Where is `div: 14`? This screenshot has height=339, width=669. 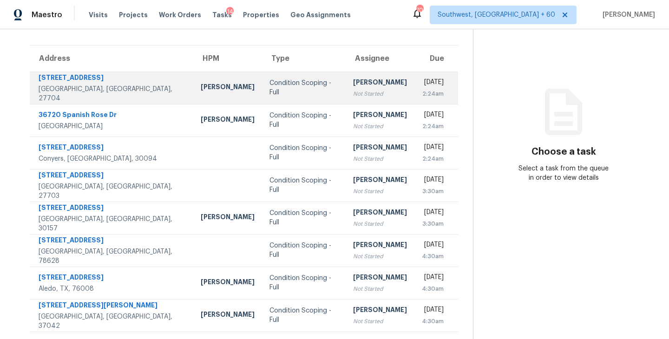
div: 14 is located at coordinates (230, 12).